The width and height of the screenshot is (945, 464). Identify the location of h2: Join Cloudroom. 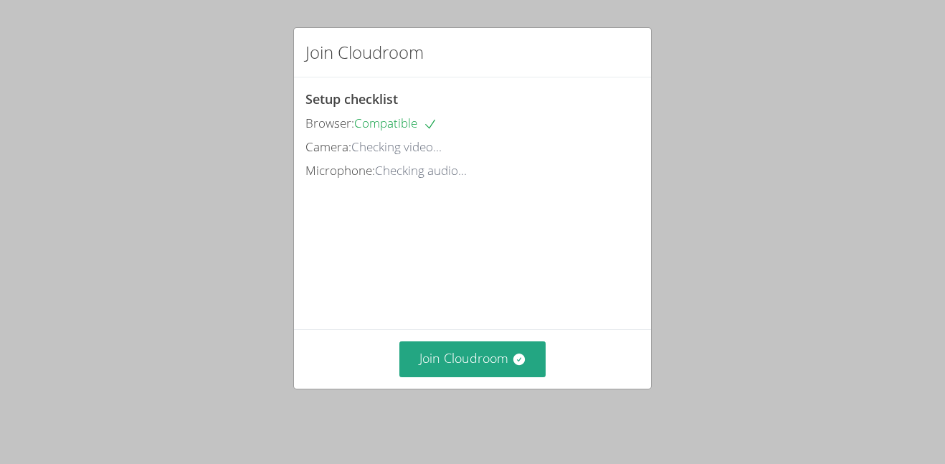
(364, 52).